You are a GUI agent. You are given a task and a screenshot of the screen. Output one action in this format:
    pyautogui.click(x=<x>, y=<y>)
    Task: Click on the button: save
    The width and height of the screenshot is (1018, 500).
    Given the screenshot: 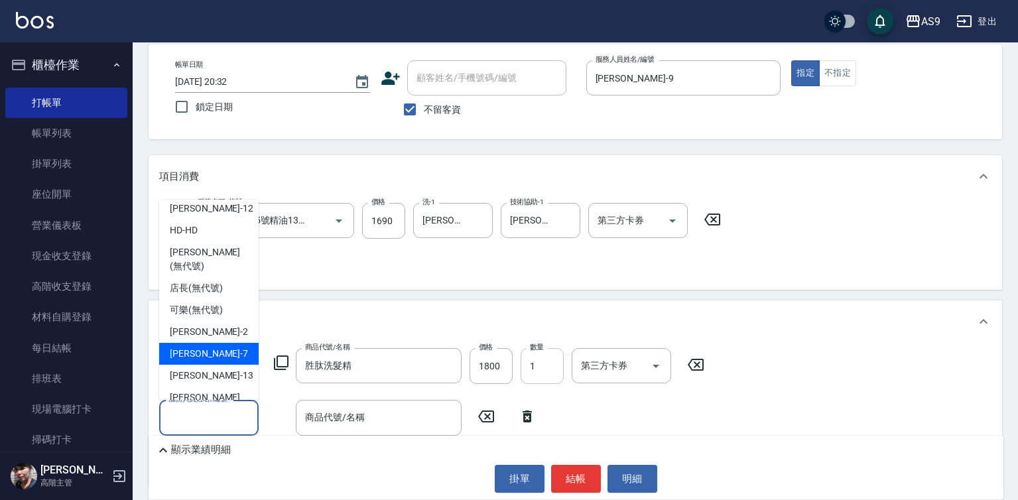 What is the action you would take?
    pyautogui.click(x=880, y=21)
    